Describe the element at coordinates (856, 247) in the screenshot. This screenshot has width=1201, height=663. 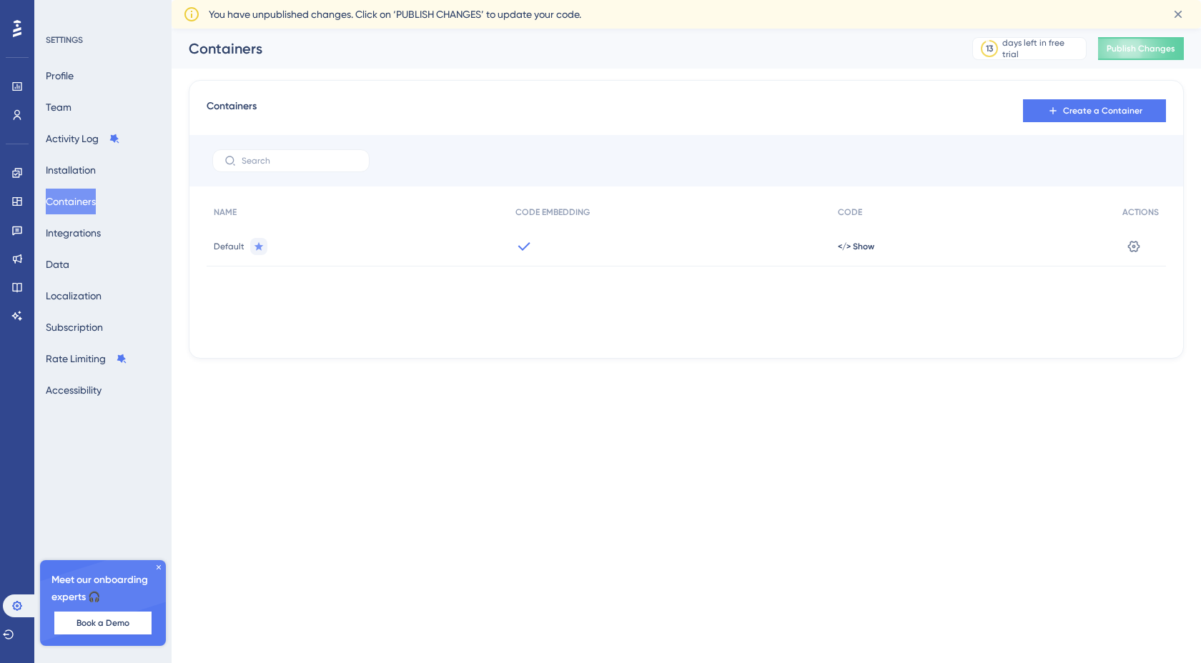
I see `span: </> Show` at that location.